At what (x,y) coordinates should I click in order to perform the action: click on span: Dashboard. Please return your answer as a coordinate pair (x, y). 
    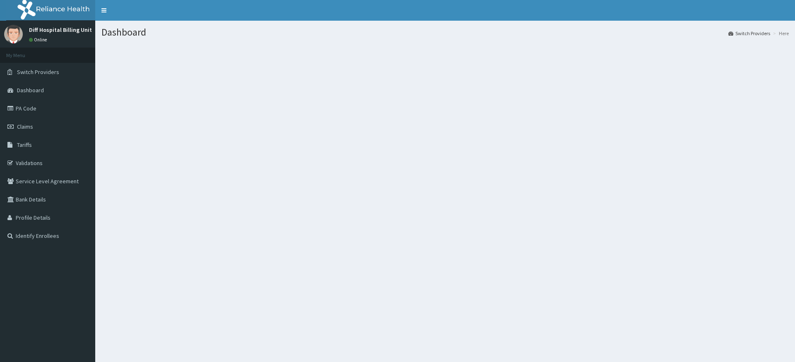
    Looking at the image, I should click on (30, 90).